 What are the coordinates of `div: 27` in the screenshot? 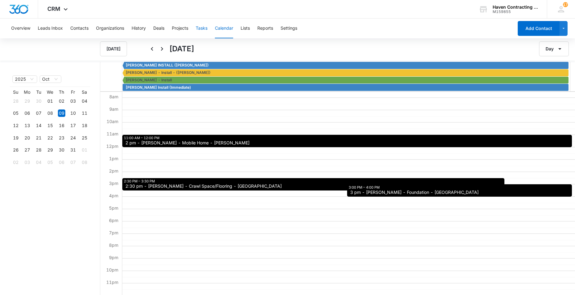 It's located at (27, 150).